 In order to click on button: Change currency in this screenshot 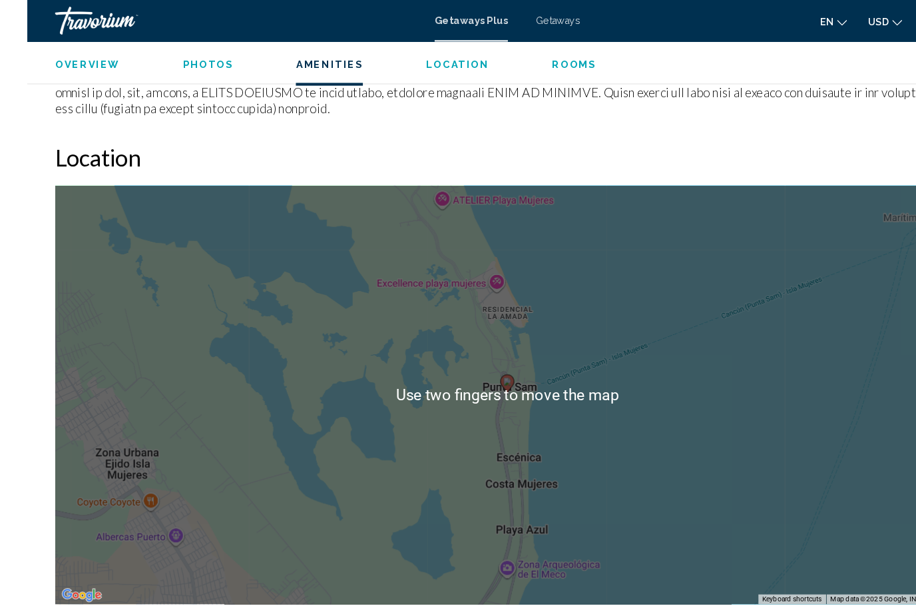, I will do `click(818, 21)`.